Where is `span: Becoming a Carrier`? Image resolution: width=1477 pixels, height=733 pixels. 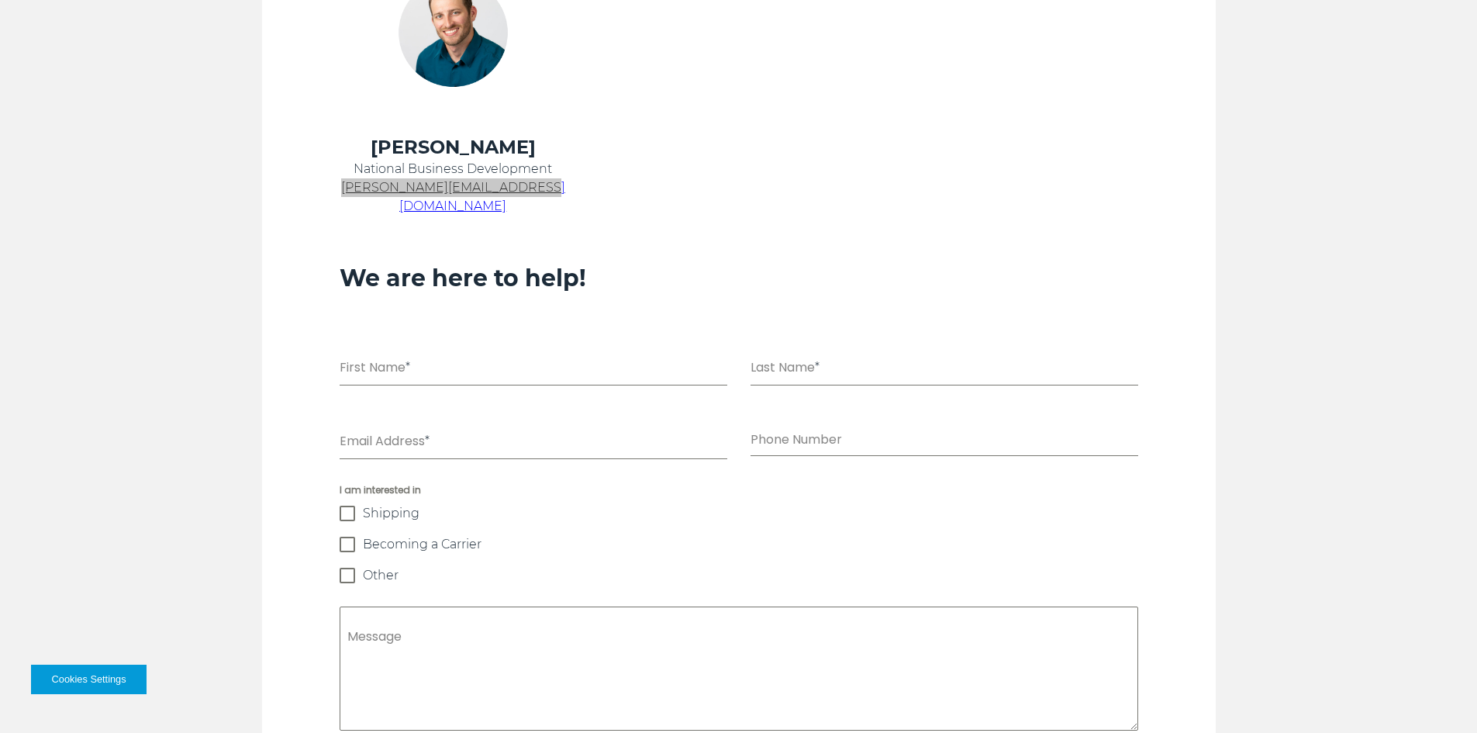 span: Becoming a Carrier is located at coordinates (422, 544).